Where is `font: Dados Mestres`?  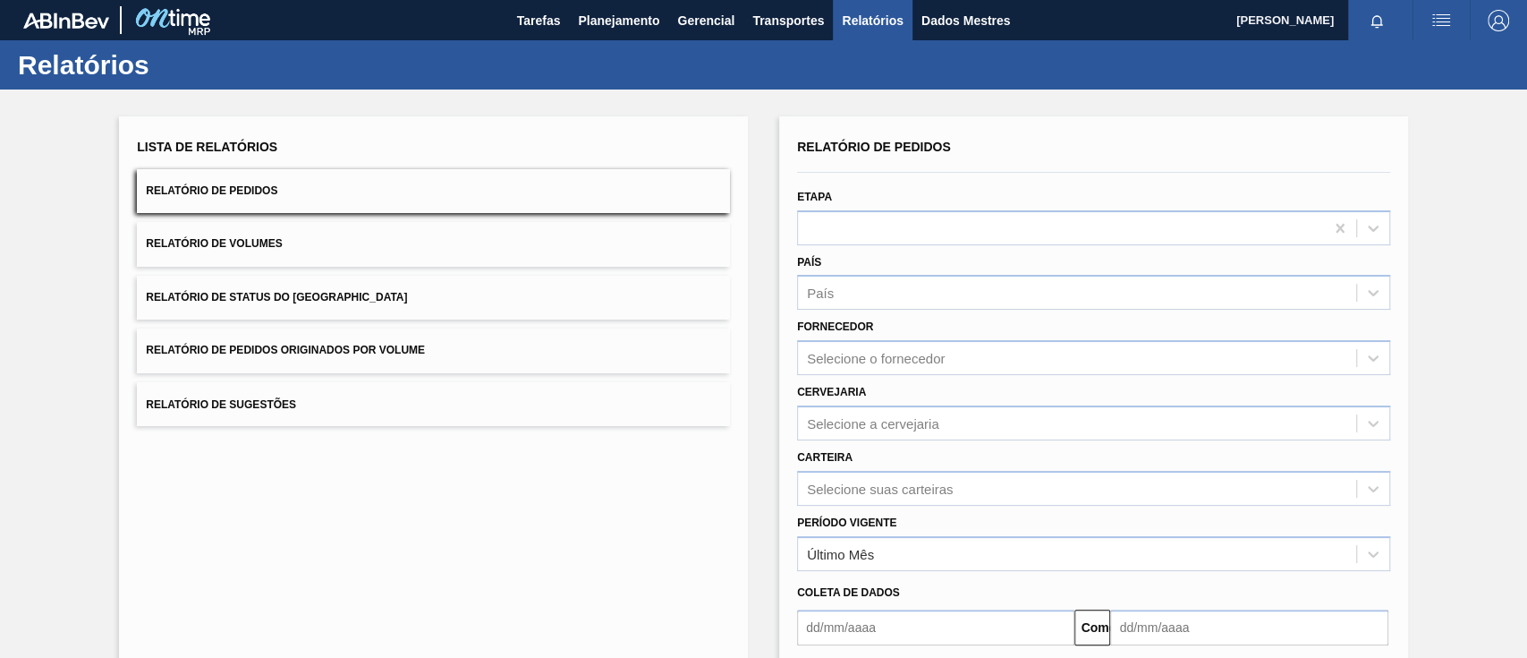
font: Dados Mestres is located at coordinates (966, 21).